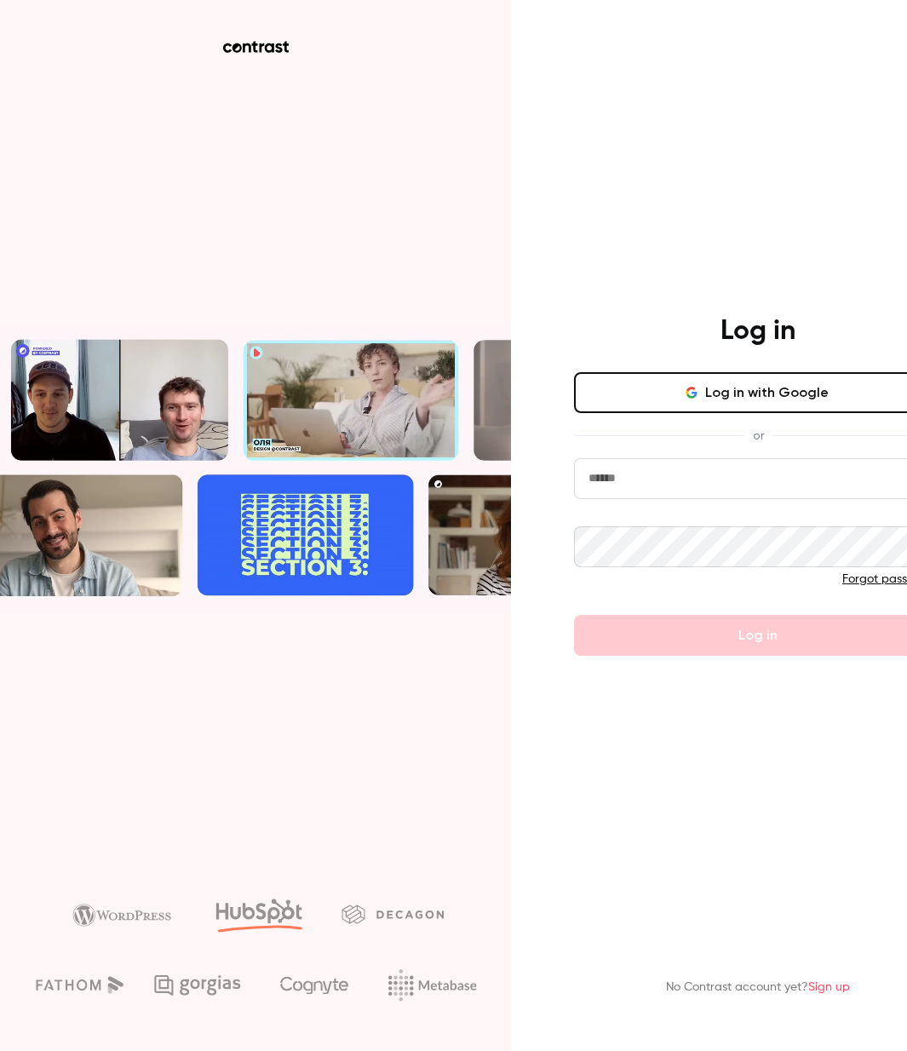  What do you see at coordinates (393, 914) in the screenshot?
I see `img: decagon` at bounding box center [393, 914].